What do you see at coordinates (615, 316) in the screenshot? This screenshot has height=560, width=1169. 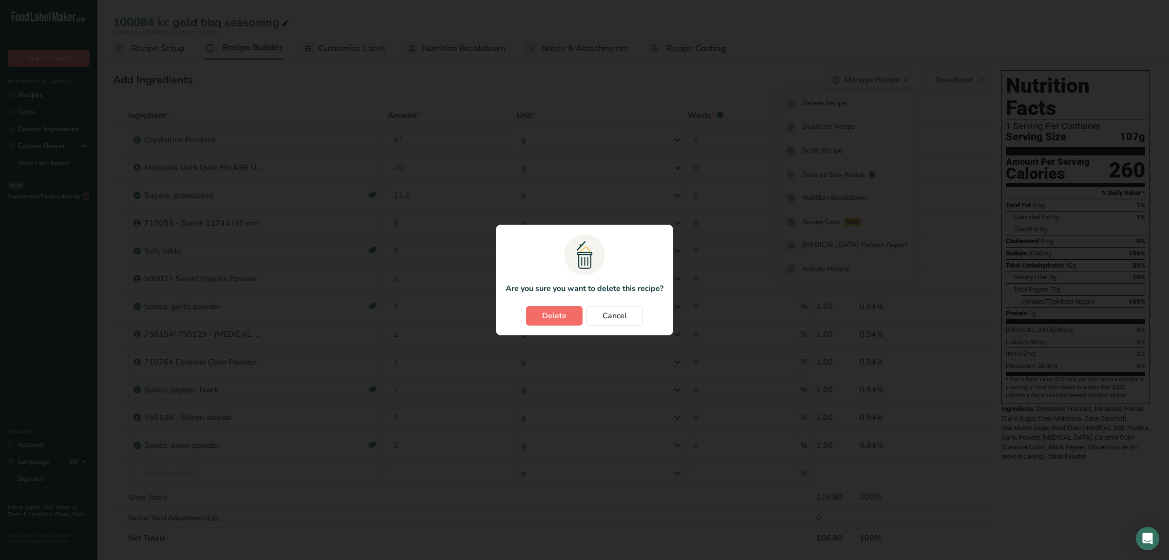 I see `span: Cancel` at bounding box center [615, 316].